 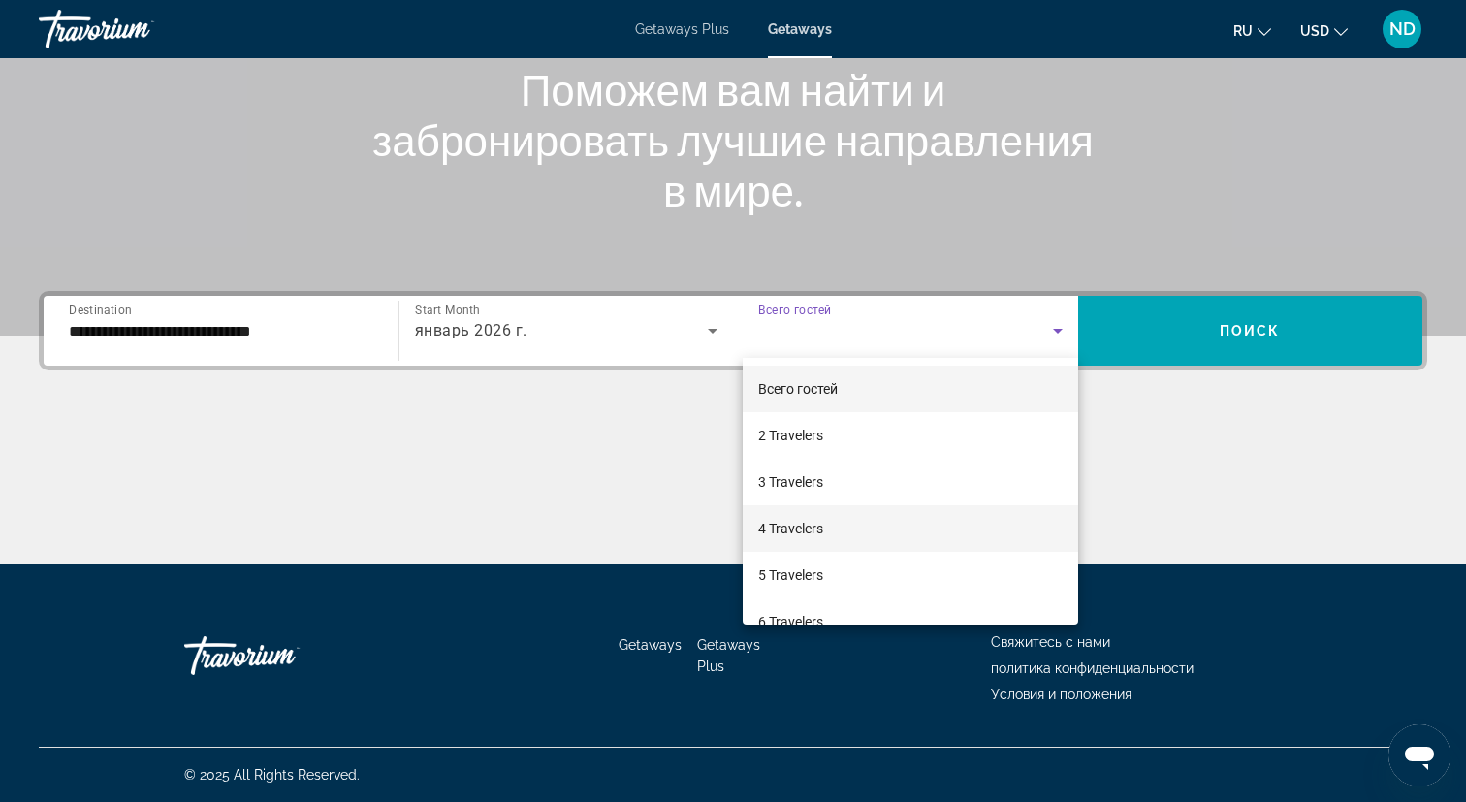 I want to click on span: 3 Travelers, so click(x=790, y=482).